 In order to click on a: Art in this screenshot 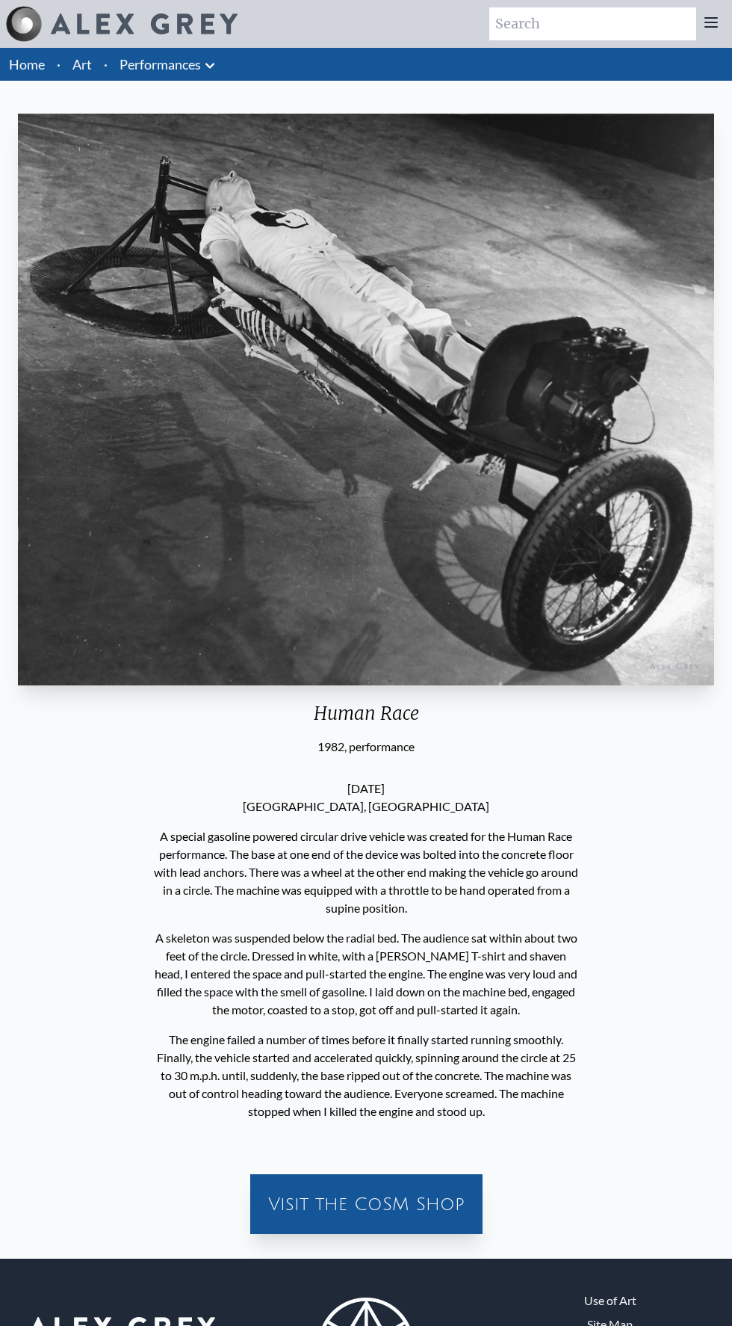, I will do `click(82, 64)`.